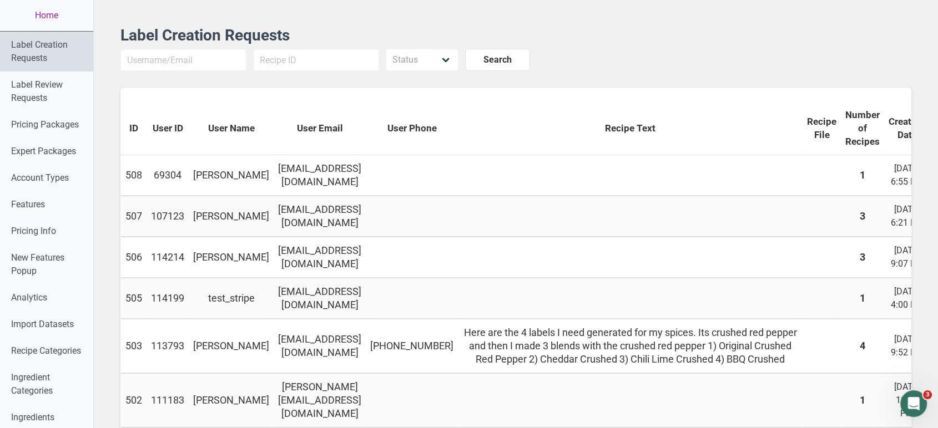 This screenshot has width=938, height=428. What do you see at coordinates (168, 175) in the screenshot?
I see `td: 69304` at bounding box center [168, 175].